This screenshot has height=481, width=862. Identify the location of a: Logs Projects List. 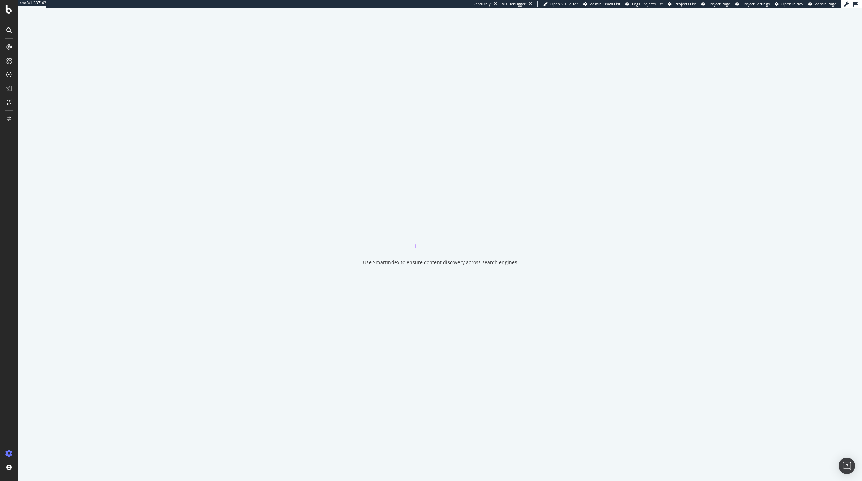
(644, 4).